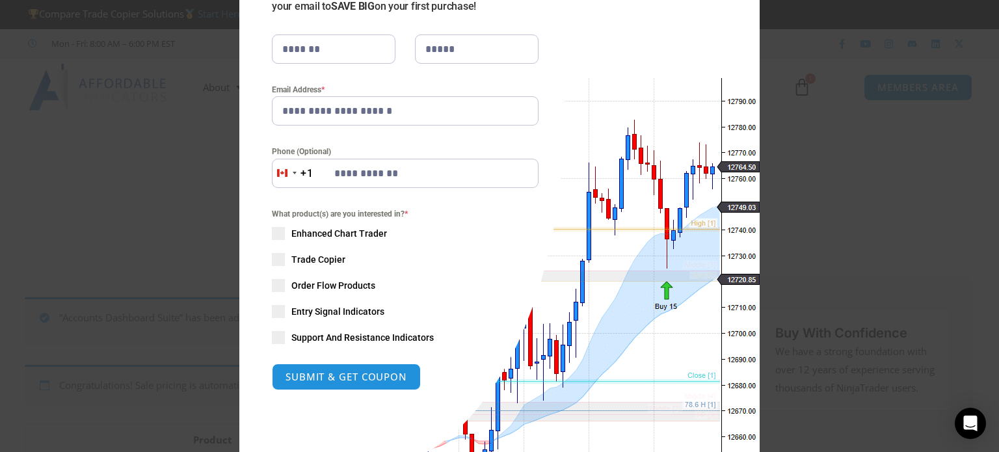  I want to click on label: Support And Resistance Indicators, so click(405, 338).